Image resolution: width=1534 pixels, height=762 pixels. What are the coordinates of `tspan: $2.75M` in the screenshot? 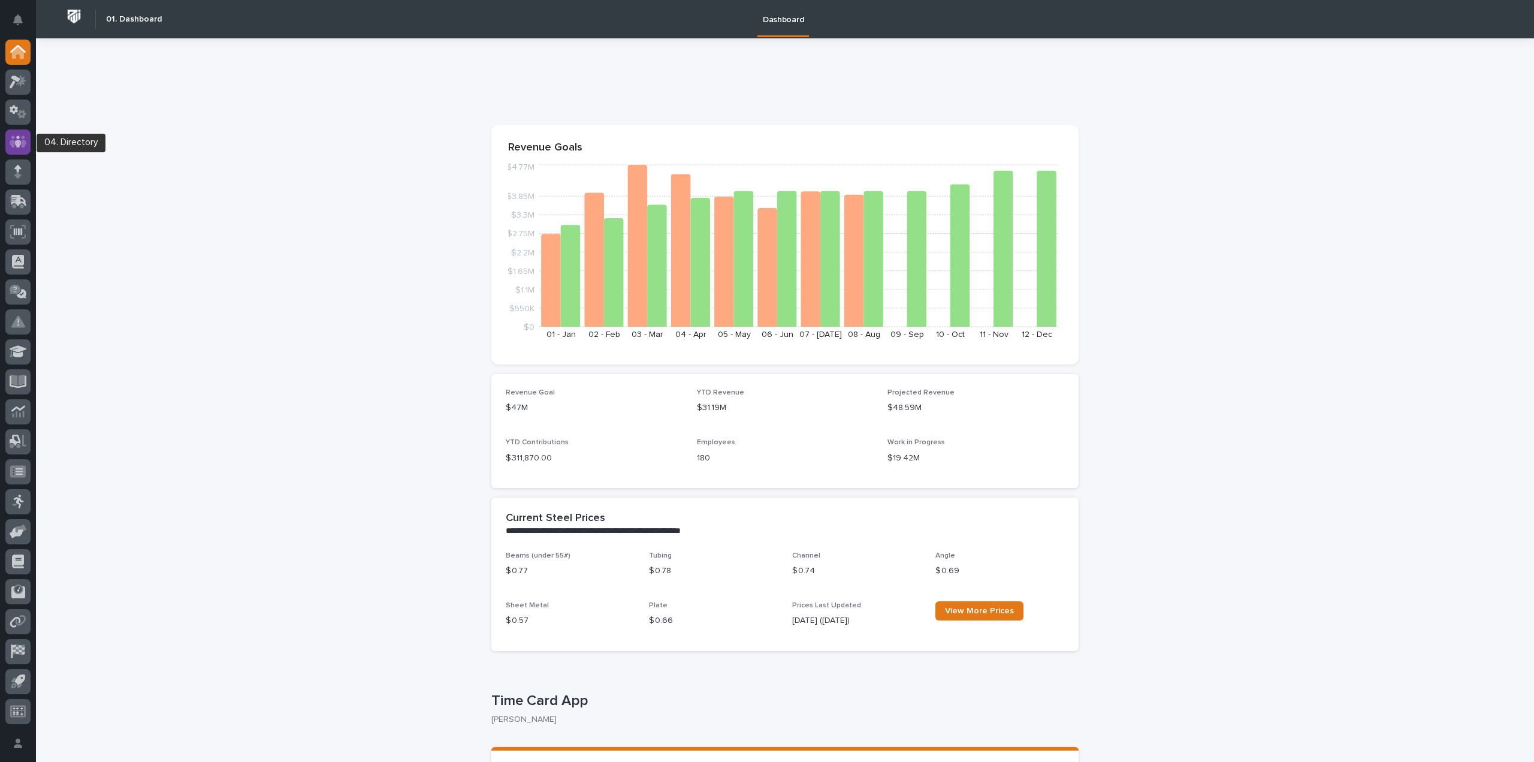 It's located at (521, 234).